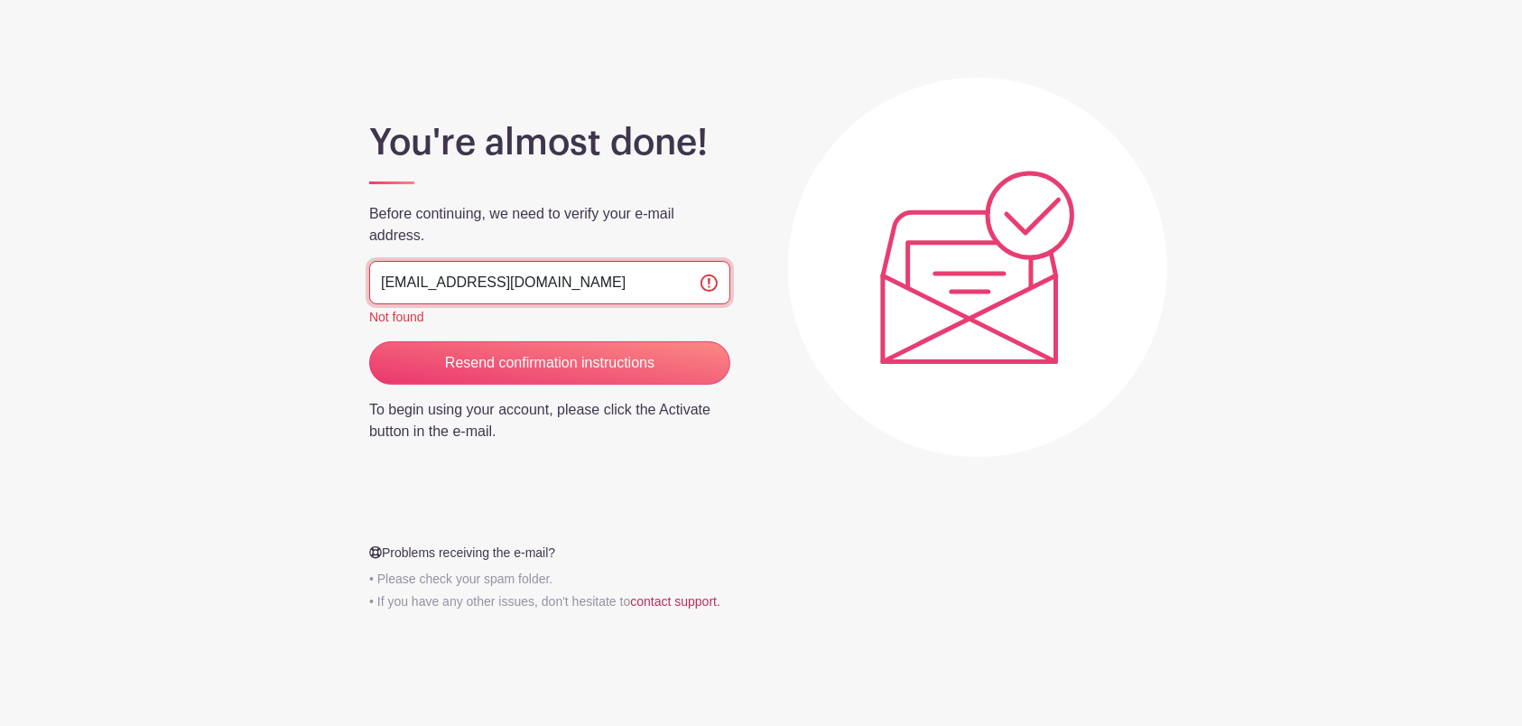 The image size is (1522, 726). What do you see at coordinates (550, 601) in the screenshot?
I see `p: • If you have any other issues, don't hesitate to` at bounding box center [550, 601].